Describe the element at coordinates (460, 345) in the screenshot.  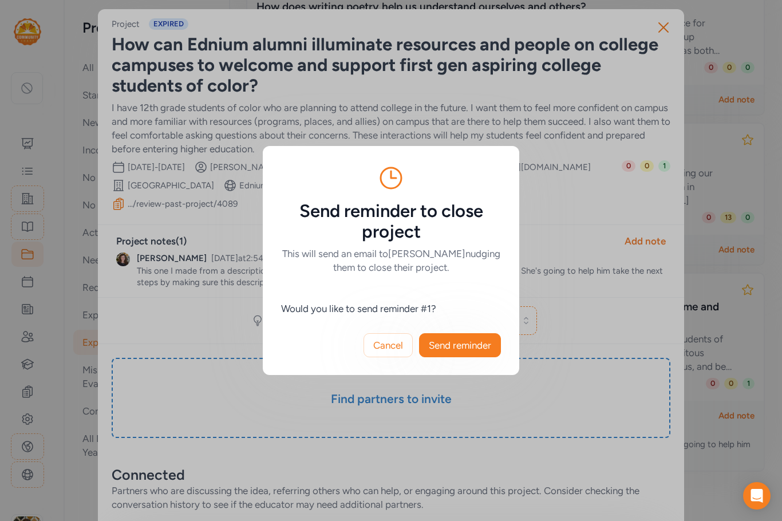
I see `span: Send reminder` at that location.